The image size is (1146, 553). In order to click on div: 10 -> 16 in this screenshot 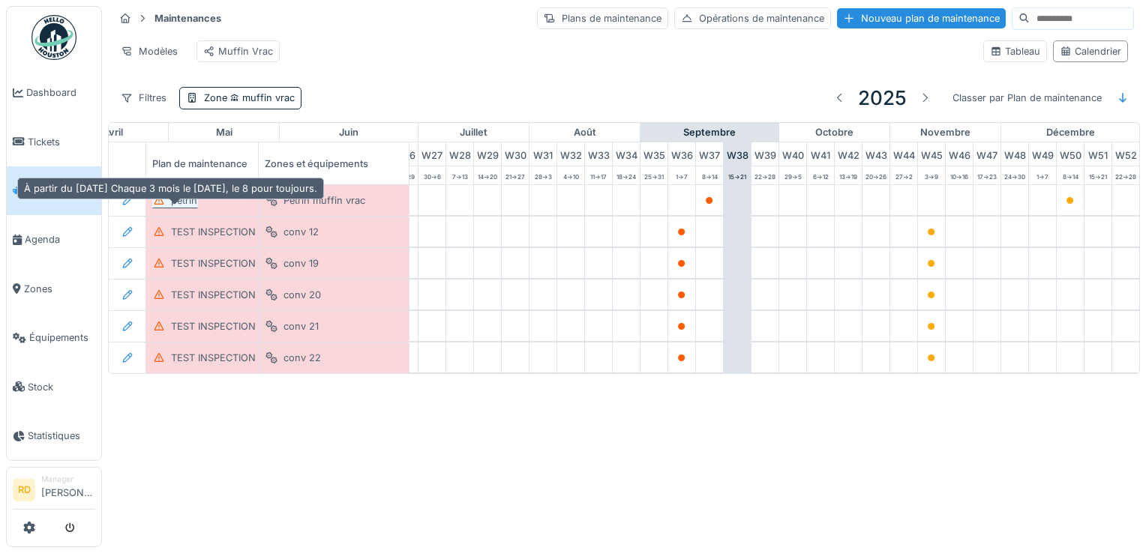, I will do `click(959, 175)`.